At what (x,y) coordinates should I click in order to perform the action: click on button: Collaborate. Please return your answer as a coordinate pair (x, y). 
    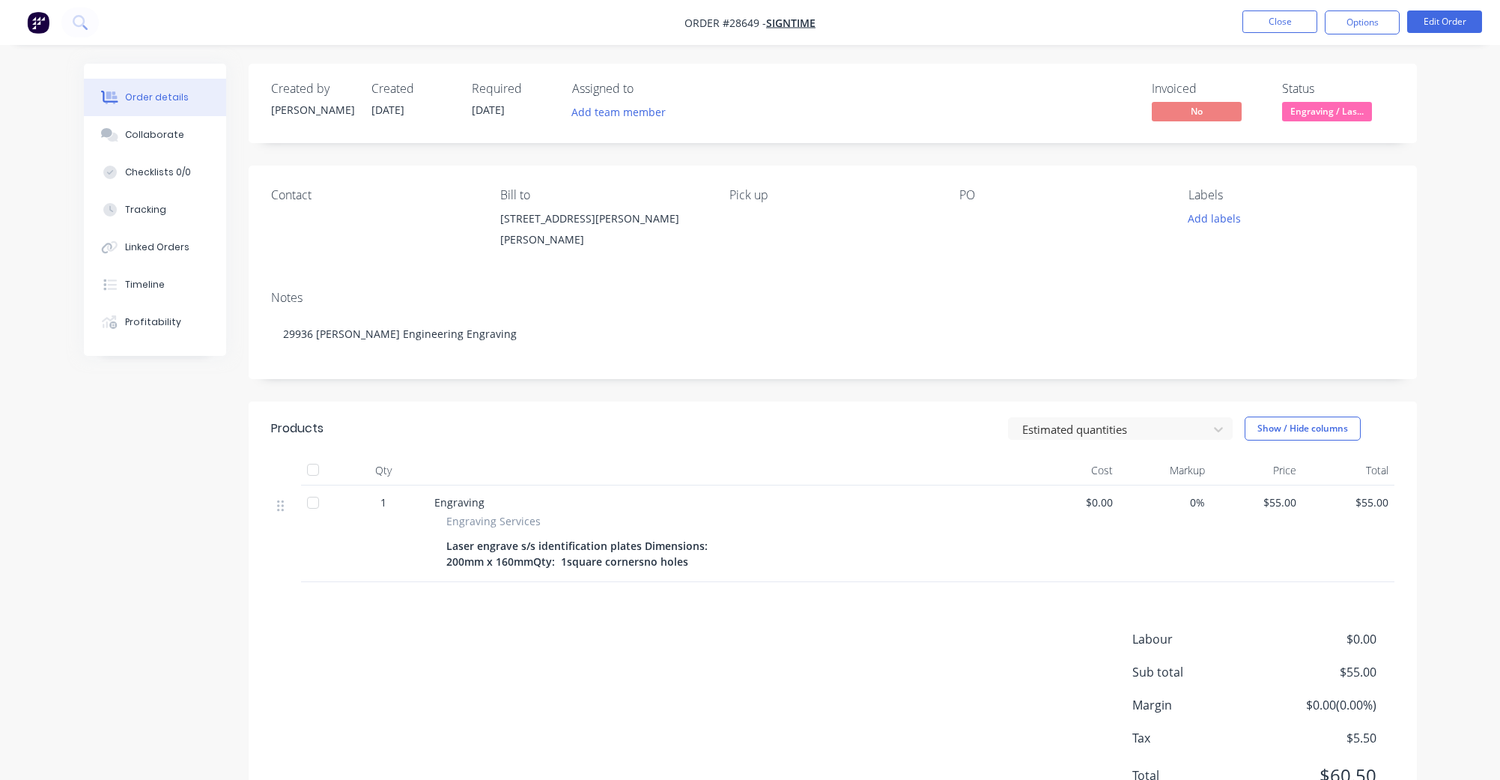
    Looking at the image, I should click on (155, 135).